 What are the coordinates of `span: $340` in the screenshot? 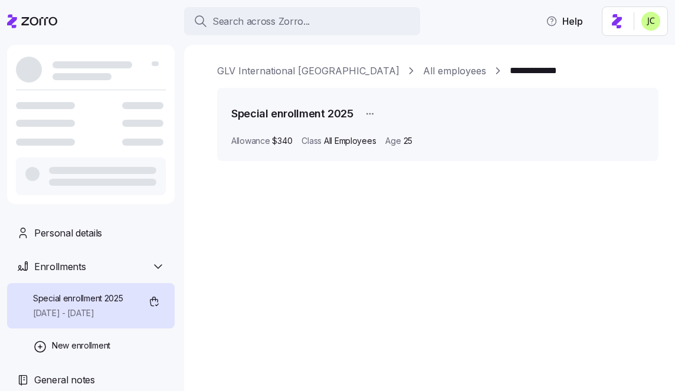 It's located at (282, 141).